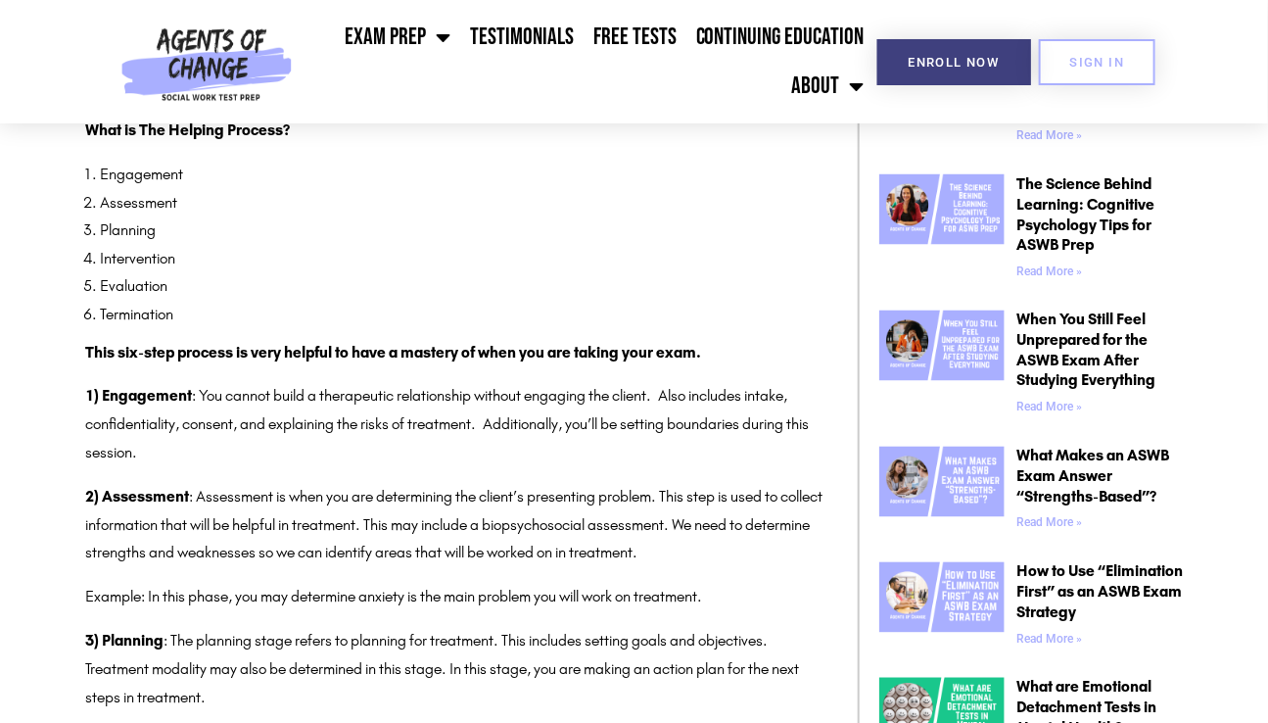  What do you see at coordinates (588, 62) in the screenshot?
I see `nav: Menu` at bounding box center [588, 62].